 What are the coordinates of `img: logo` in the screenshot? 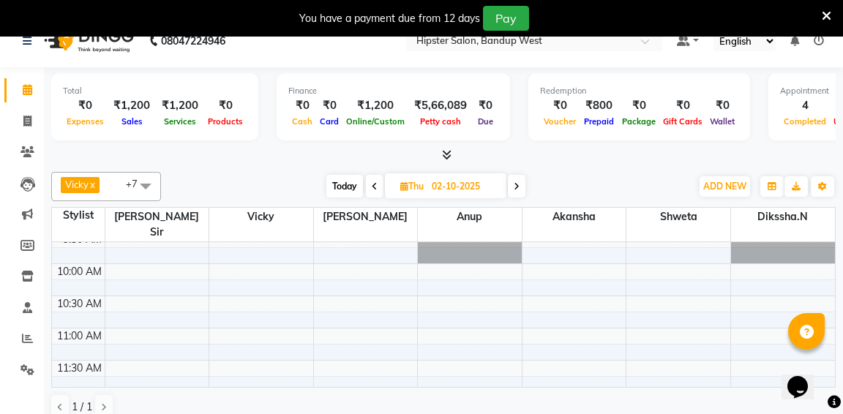 It's located at (87, 41).